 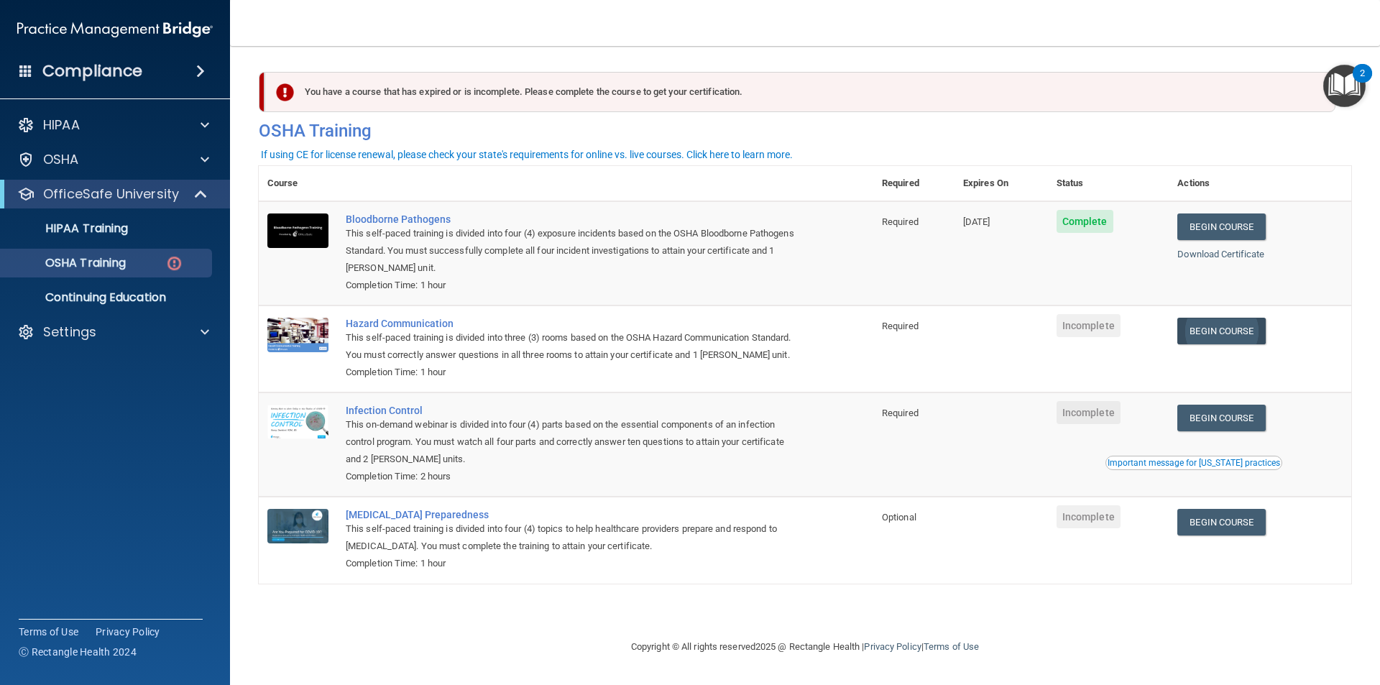 I want to click on a: Infection Control, so click(x=574, y=410).